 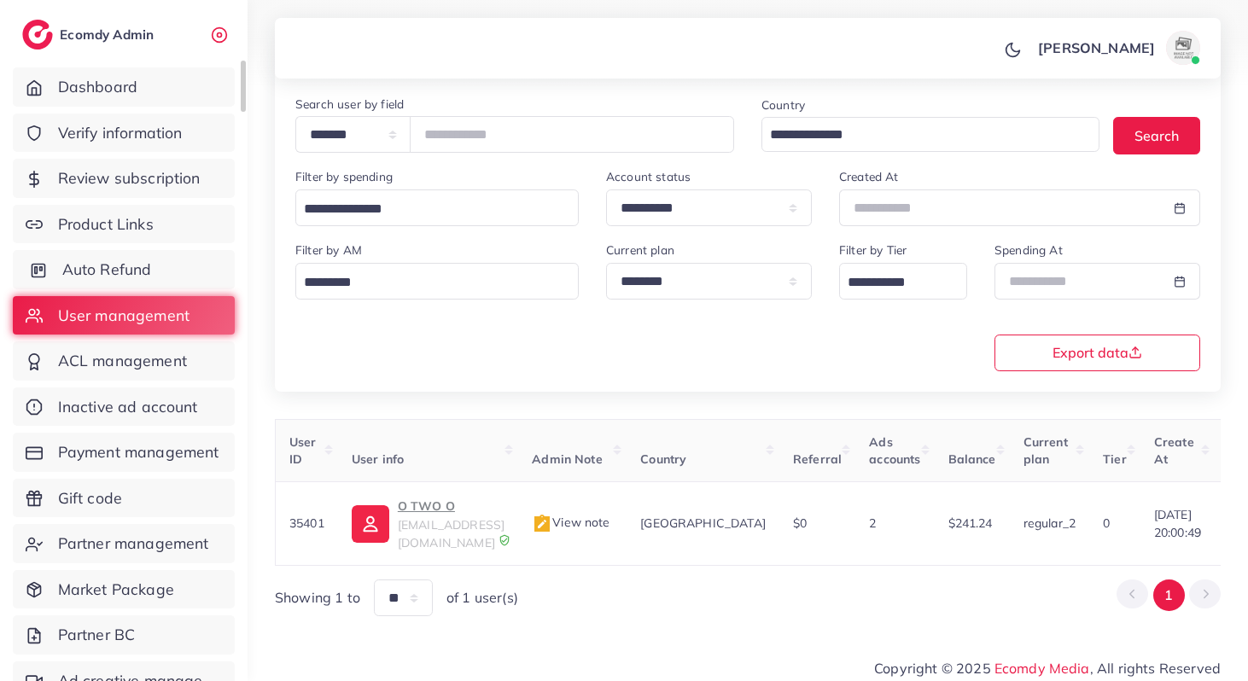 I want to click on span: 35401, so click(x=307, y=523).